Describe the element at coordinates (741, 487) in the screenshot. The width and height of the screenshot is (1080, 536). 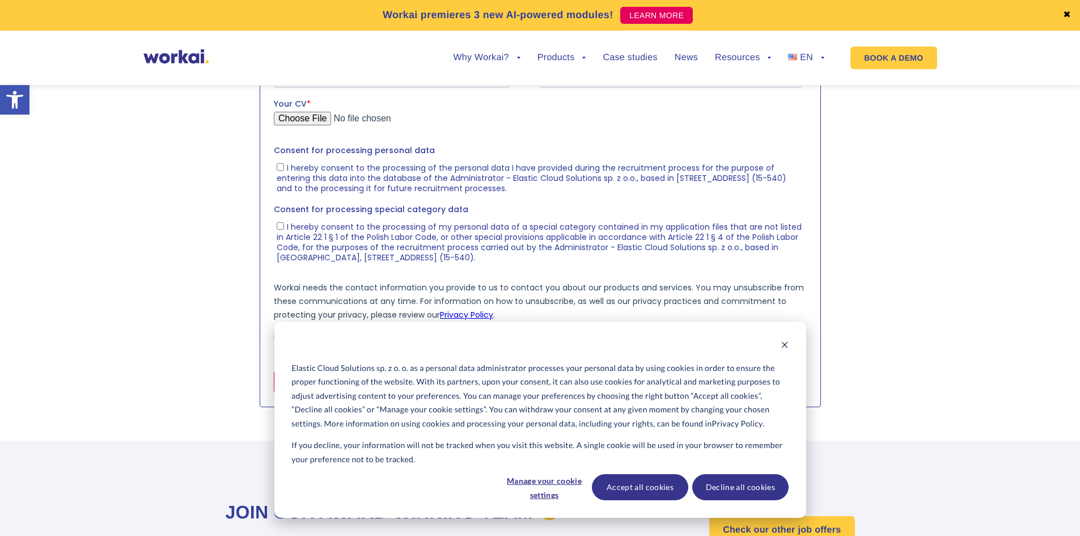
I see `button: Decline all cookies` at that location.